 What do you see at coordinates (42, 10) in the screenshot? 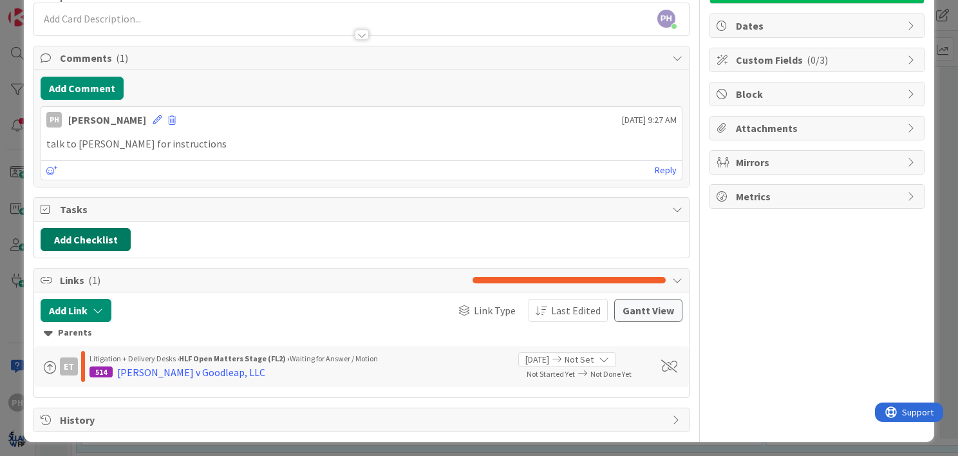
I see `span: Support` at bounding box center [42, 10].